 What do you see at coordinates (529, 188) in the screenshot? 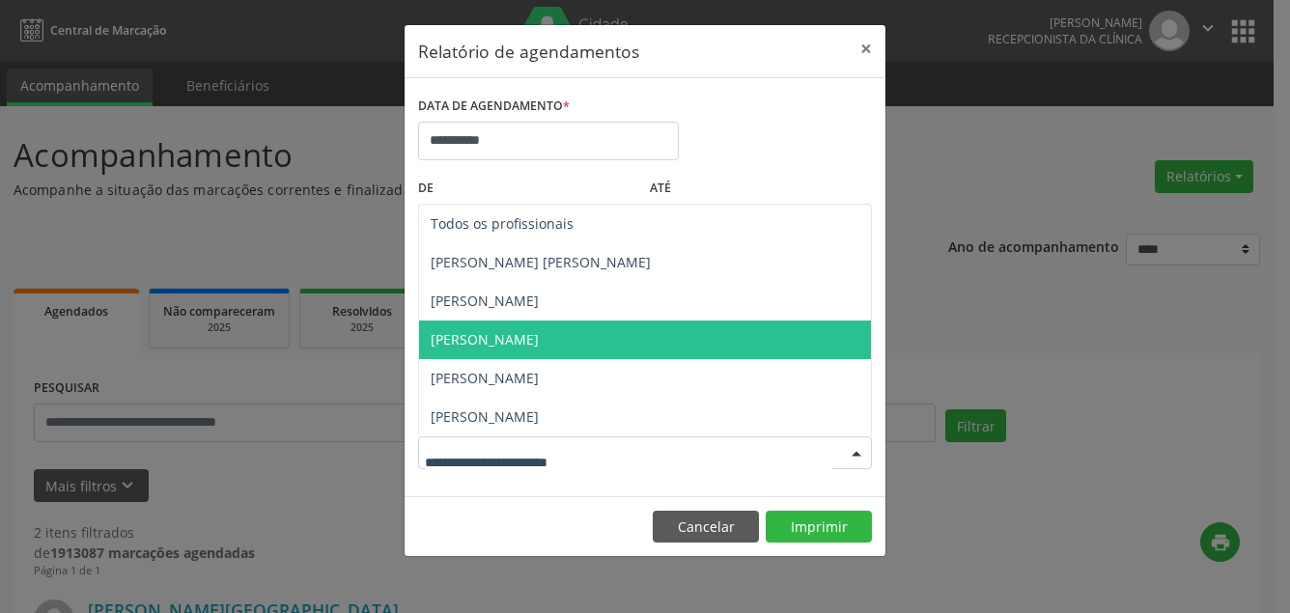
I see `label: De` at bounding box center [529, 188].